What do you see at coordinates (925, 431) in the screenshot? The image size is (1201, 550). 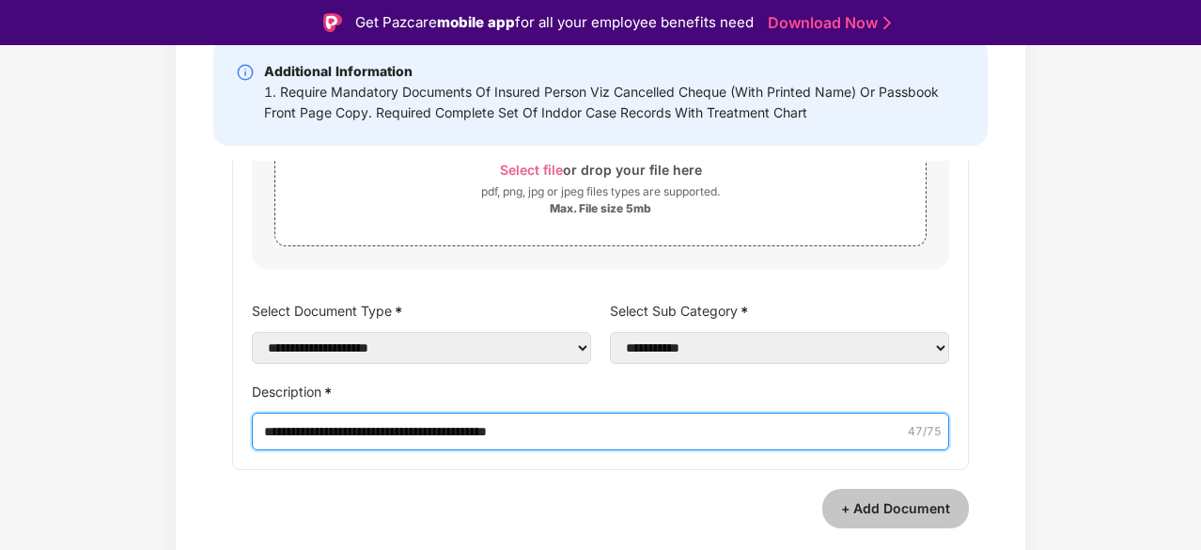 I see `span: 47 /75` at bounding box center [925, 431].